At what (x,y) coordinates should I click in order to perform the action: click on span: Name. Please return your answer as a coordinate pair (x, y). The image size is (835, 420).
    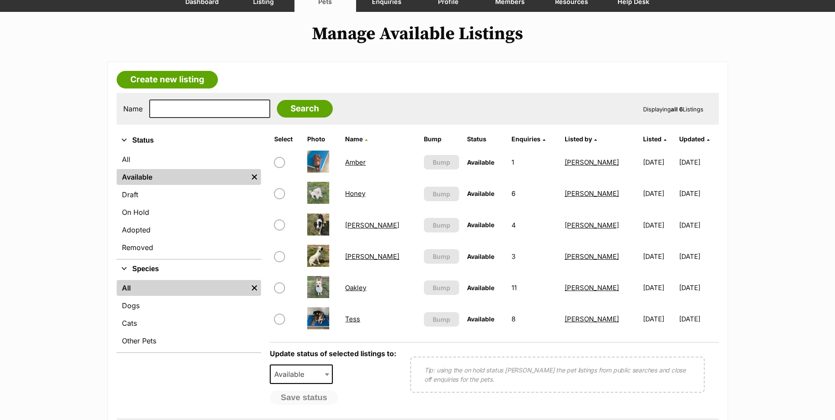
    Looking at the image, I should click on (354, 139).